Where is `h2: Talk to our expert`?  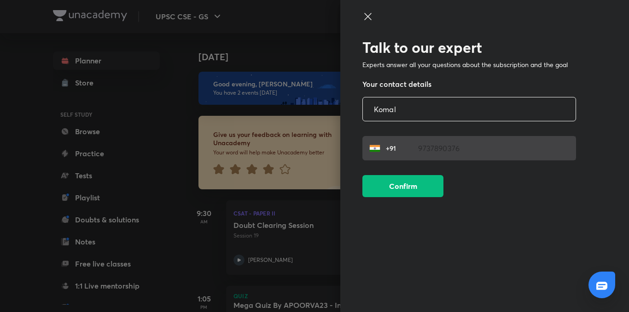 h2: Talk to our expert is located at coordinates (469, 47).